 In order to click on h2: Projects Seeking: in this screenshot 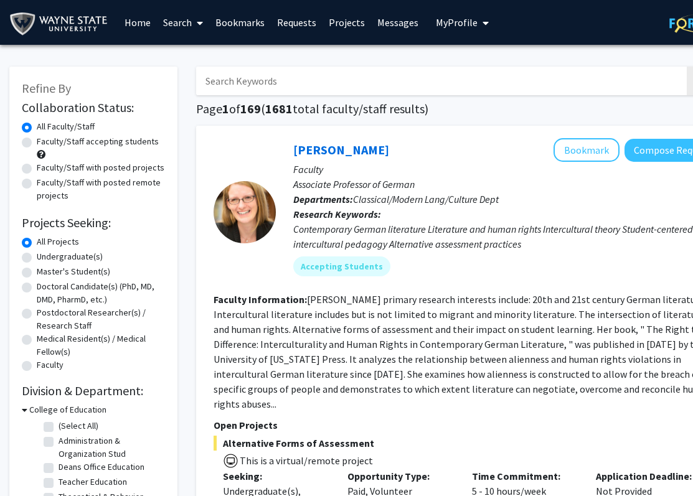, I will do `click(93, 223)`.